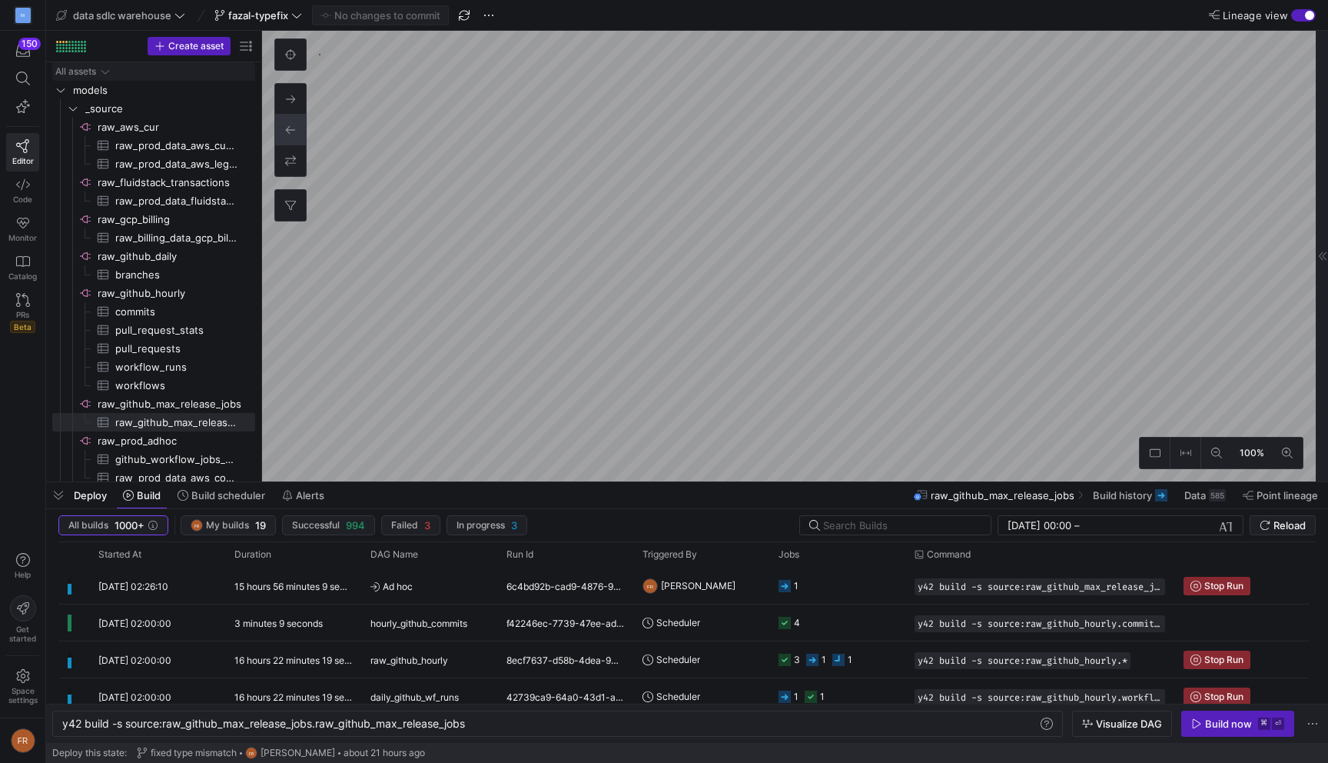 This screenshot has height=763, width=1328. Describe the element at coordinates (487, 525) in the screenshot. I see `button: In progress3` at that location.